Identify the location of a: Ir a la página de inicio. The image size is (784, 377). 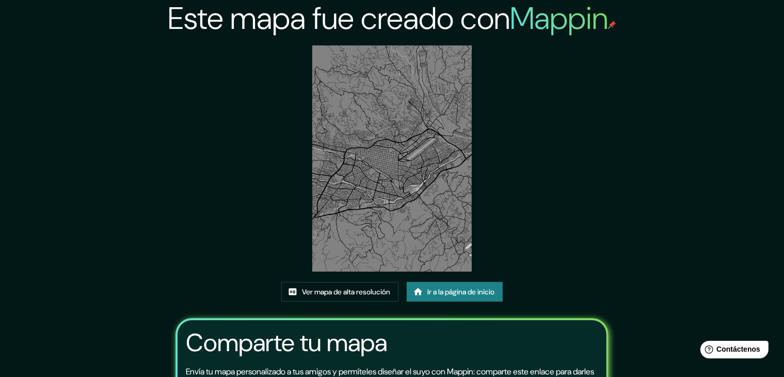
(455, 292).